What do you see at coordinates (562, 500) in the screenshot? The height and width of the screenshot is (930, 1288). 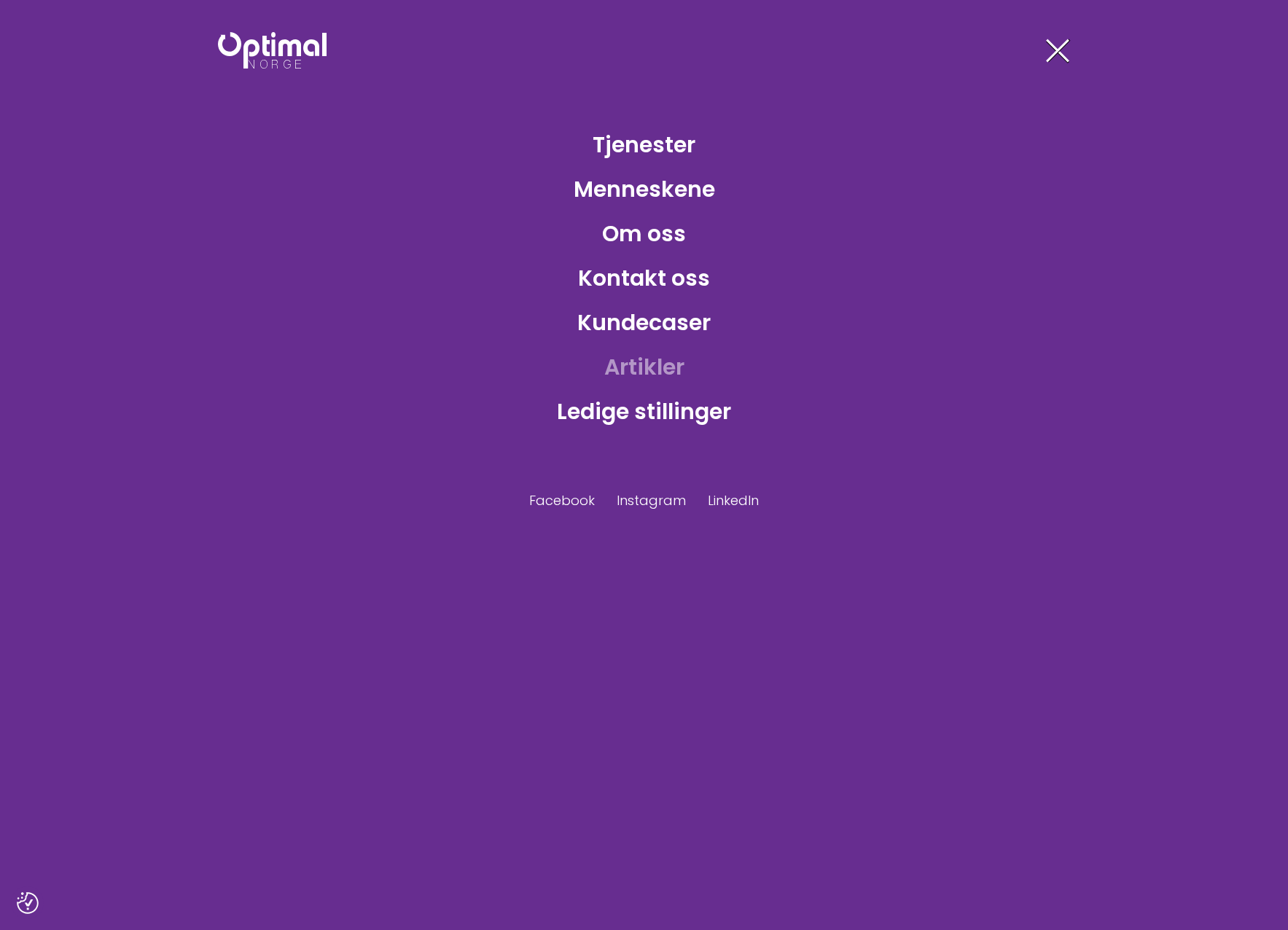 I see `p: Facebook` at bounding box center [562, 500].